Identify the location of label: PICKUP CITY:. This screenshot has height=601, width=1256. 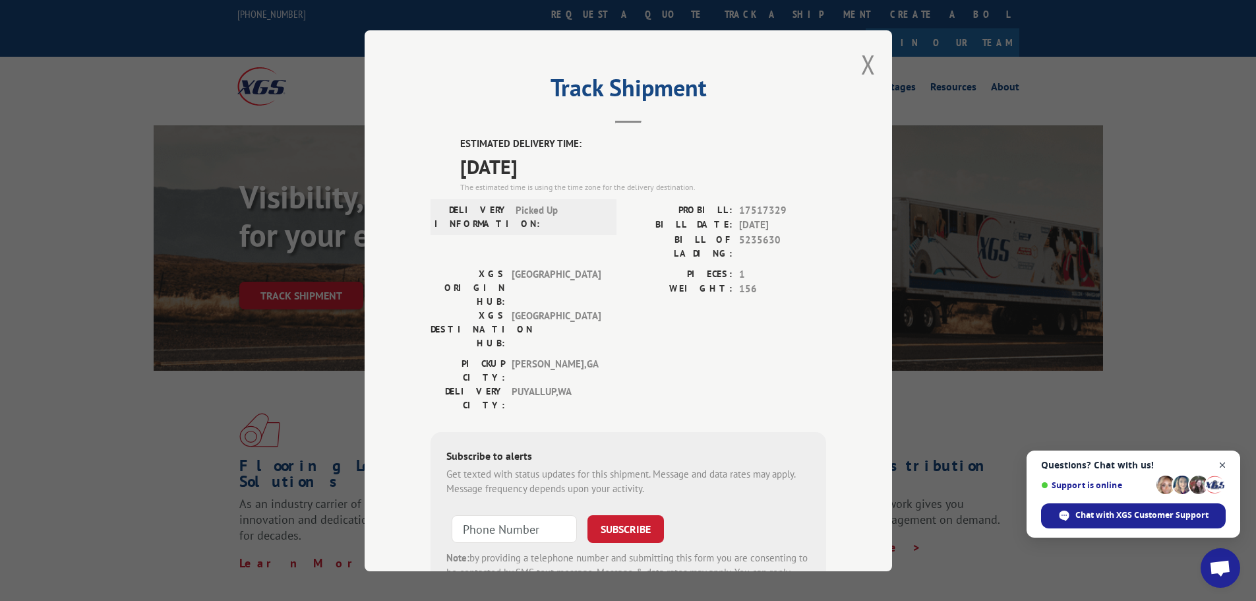
(467, 370).